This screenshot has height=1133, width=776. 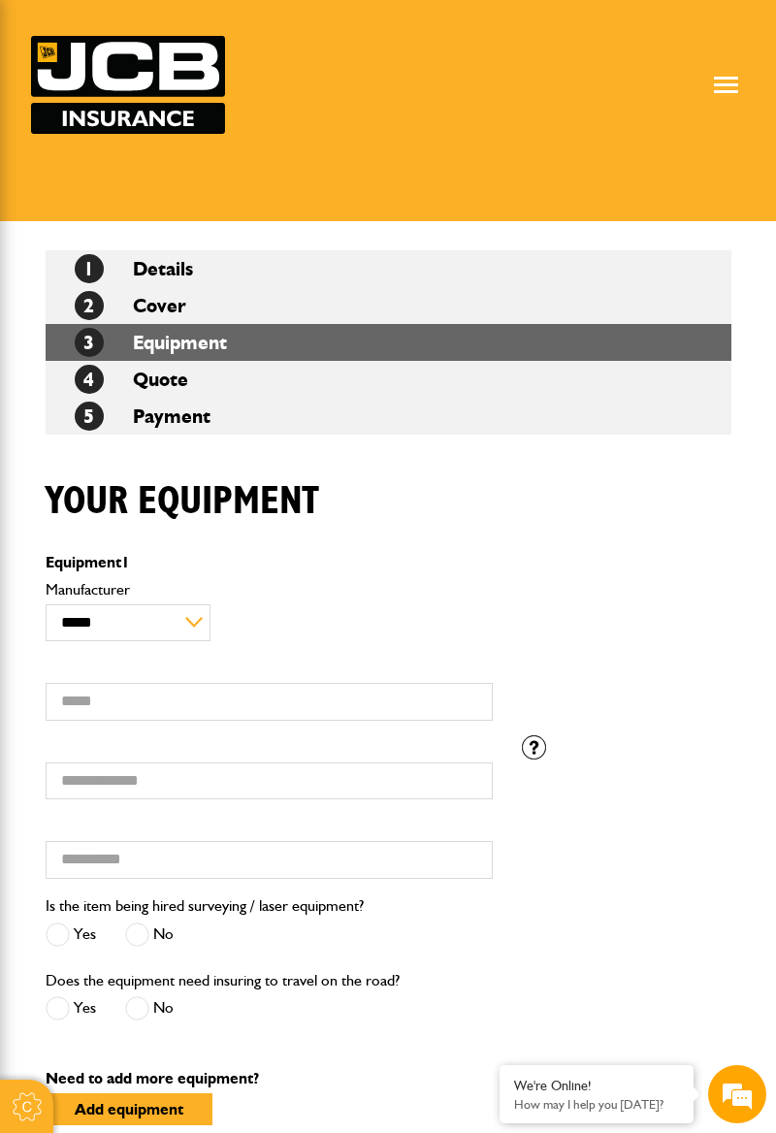 What do you see at coordinates (388, 1079) in the screenshot?
I see `p: Need to add more equipment?` at bounding box center [388, 1079].